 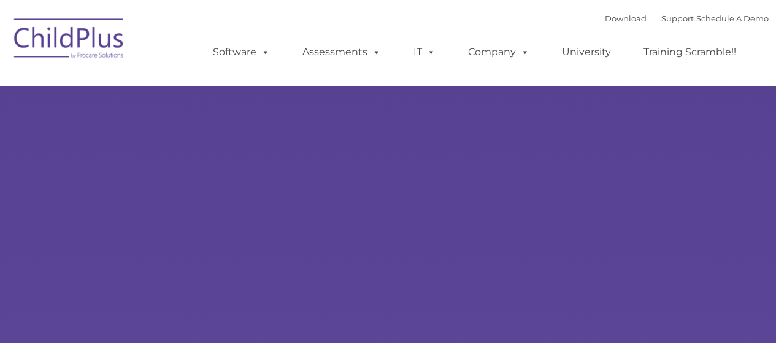 What do you see at coordinates (499, 52) in the screenshot?
I see `a: Company` at bounding box center [499, 52].